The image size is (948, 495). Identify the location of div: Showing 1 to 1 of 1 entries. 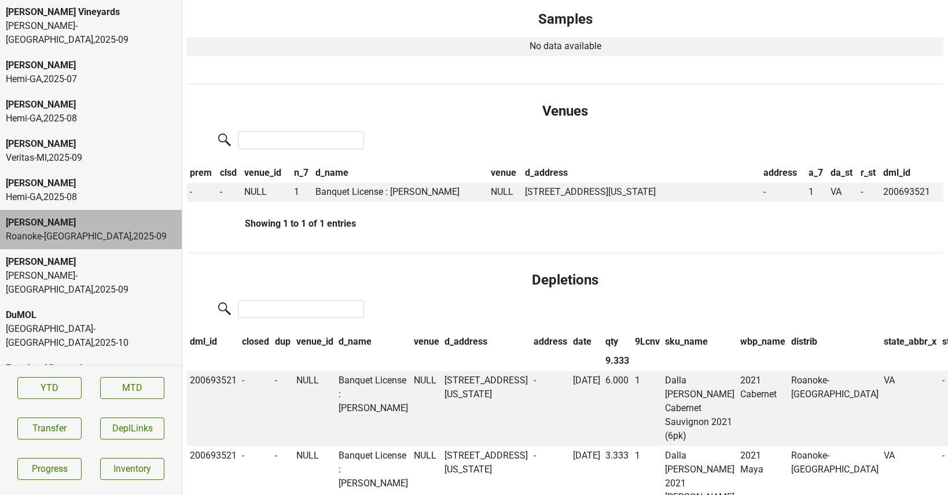
(271, 223).